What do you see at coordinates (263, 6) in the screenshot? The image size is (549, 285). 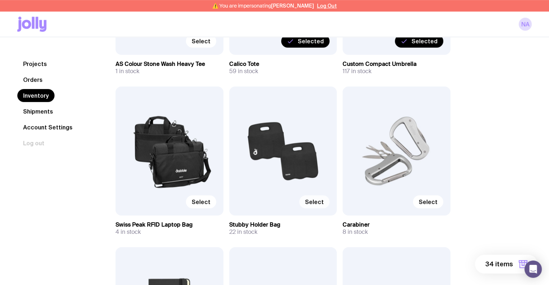 I see `span: ⚠️ You are impersonating` at bounding box center [263, 6].